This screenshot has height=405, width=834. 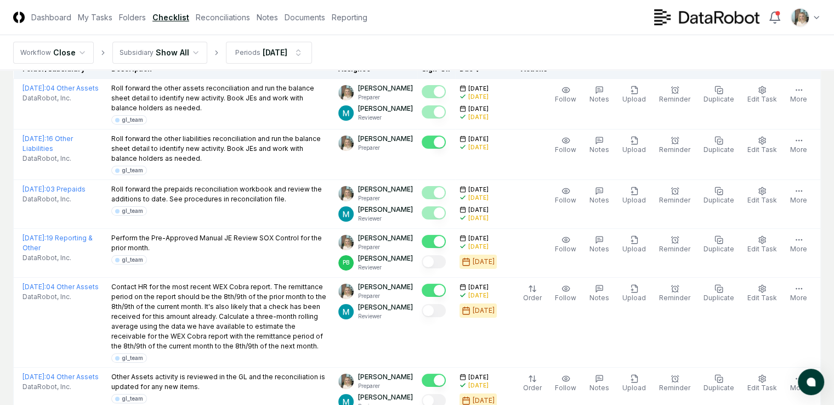 I want to click on p: Roll forward the other liabilities reconciliation and run the balance sheet detail to identify ne..., so click(x=221, y=149).